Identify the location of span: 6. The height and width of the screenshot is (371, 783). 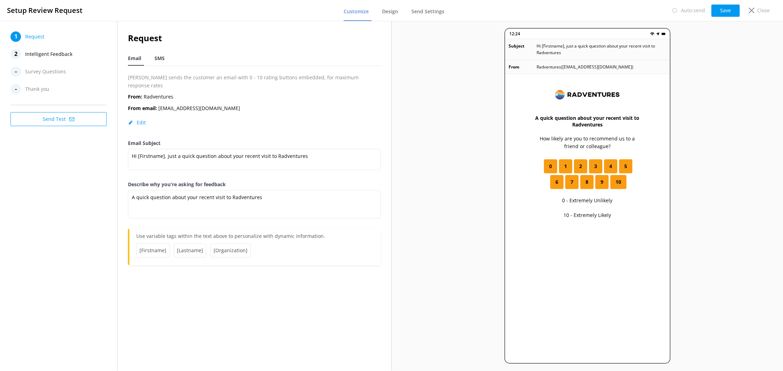
(557, 182).